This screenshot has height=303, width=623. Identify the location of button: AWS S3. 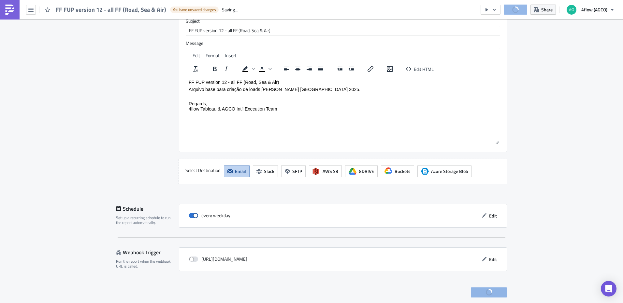
(325, 172).